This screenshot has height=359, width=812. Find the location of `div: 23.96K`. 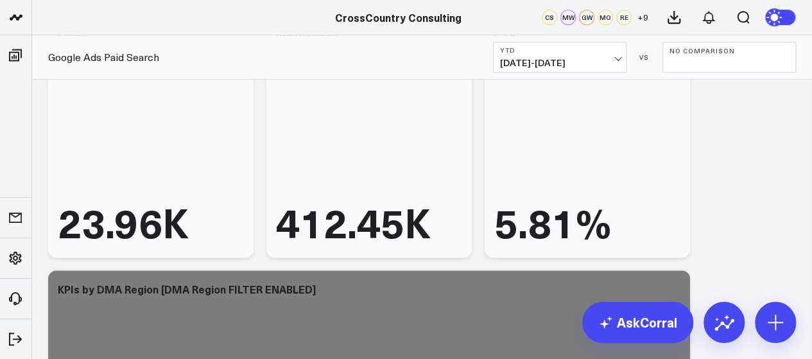

div: 23.96K is located at coordinates (123, 221).